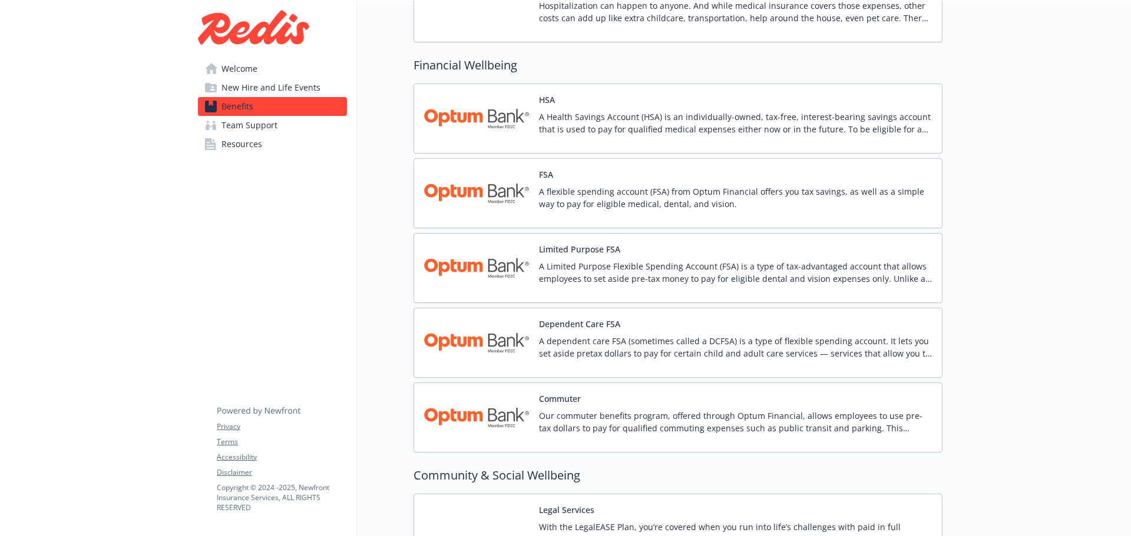  I want to click on button: Commuter, so click(559, 399).